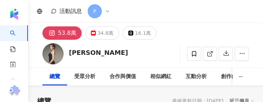 The width and height of the screenshot is (263, 102). Describe the element at coordinates (102, 33) in the screenshot. I see `button: 34.8萬` at that location.